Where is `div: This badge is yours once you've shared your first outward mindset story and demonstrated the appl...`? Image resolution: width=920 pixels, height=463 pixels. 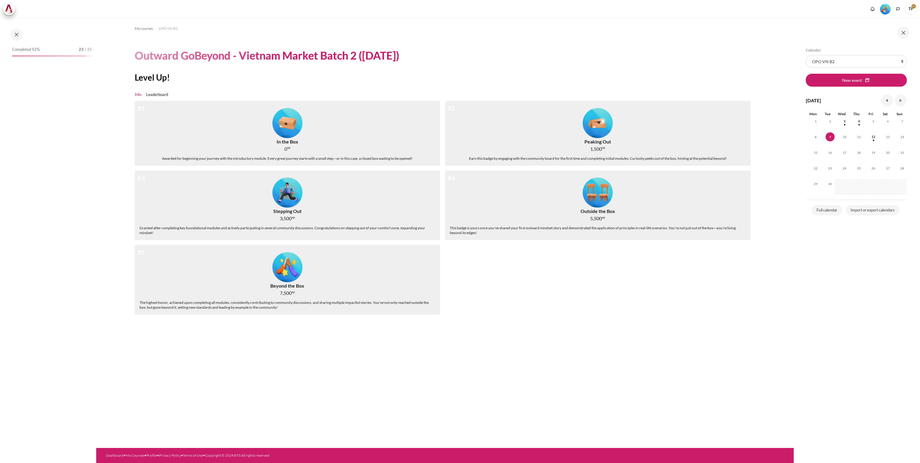
div: This badge is yours once you've shared your first outward mindset story and demonstrated the appl... is located at coordinates (598, 230).